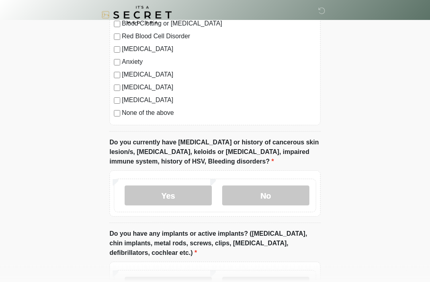  What do you see at coordinates (266, 196) in the screenshot?
I see `label: No` at bounding box center [266, 196].